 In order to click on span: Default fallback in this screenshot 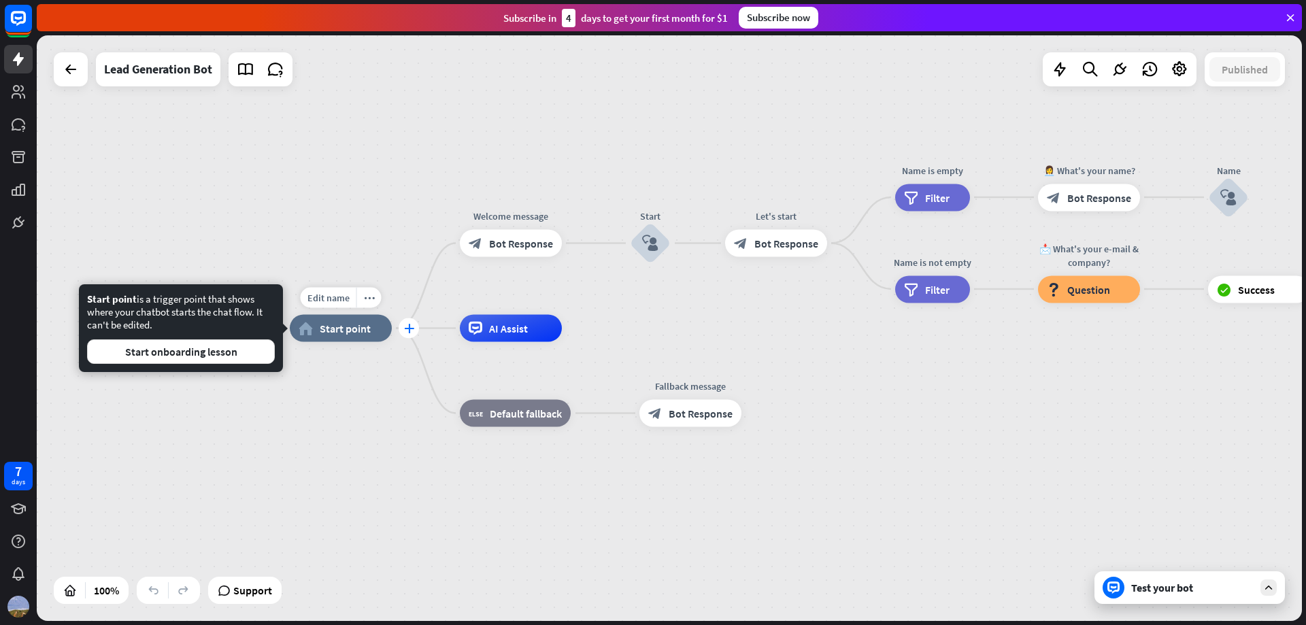, I will do `click(526, 414)`.